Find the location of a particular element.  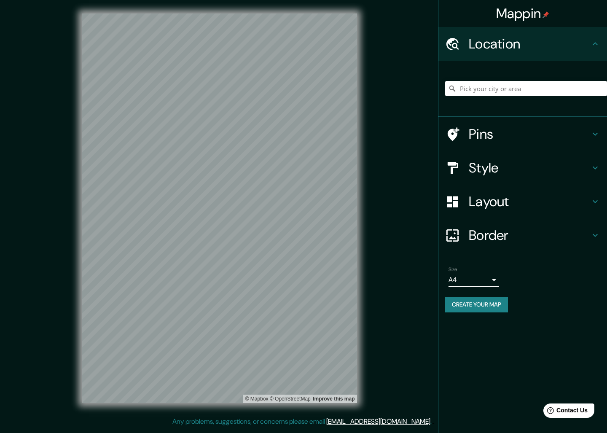

a: Mapbox is located at coordinates (257, 399).